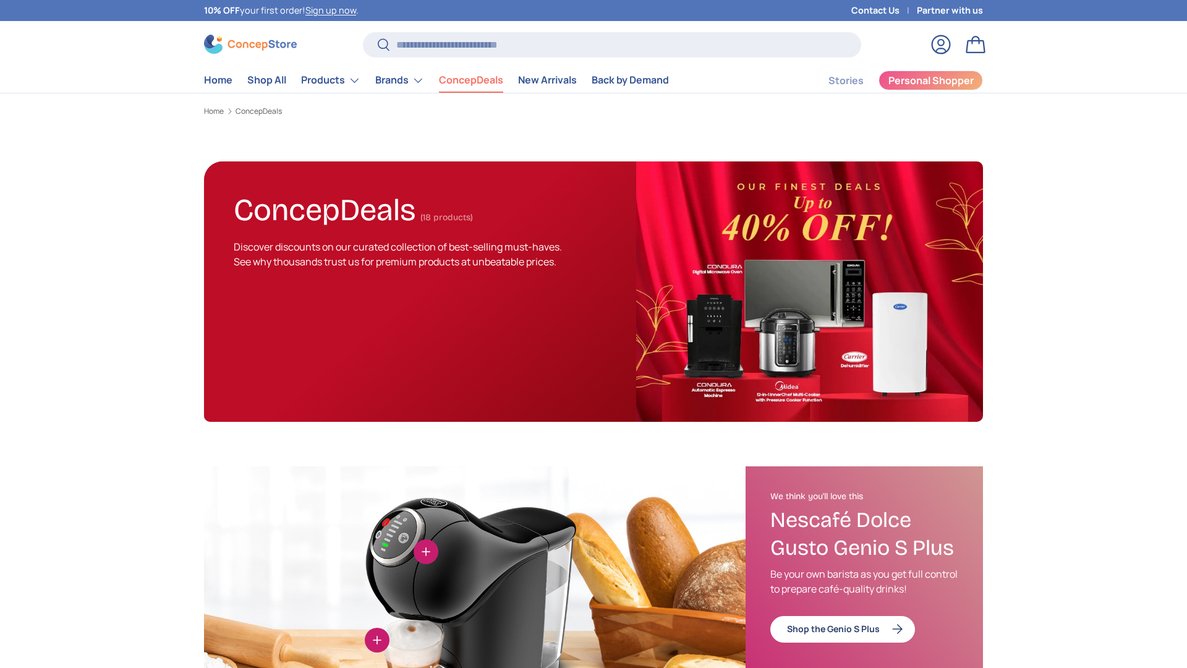 This screenshot has width=1187, height=668. Describe the element at coordinates (547, 80) in the screenshot. I see `a: New Arrivals` at that location.